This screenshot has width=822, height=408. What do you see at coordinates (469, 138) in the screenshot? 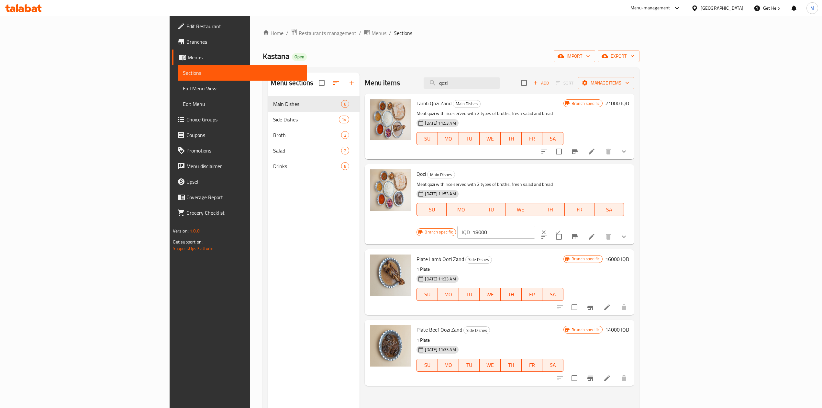
I see `span: TU` at bounding box center [469, 138].